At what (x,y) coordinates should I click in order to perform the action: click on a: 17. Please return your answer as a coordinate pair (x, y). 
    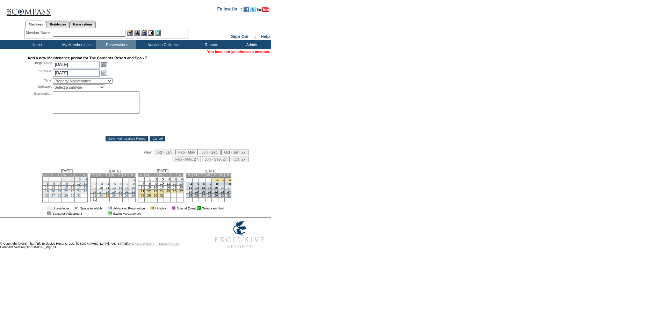
    Looking at the image, I should click on (229, 188).